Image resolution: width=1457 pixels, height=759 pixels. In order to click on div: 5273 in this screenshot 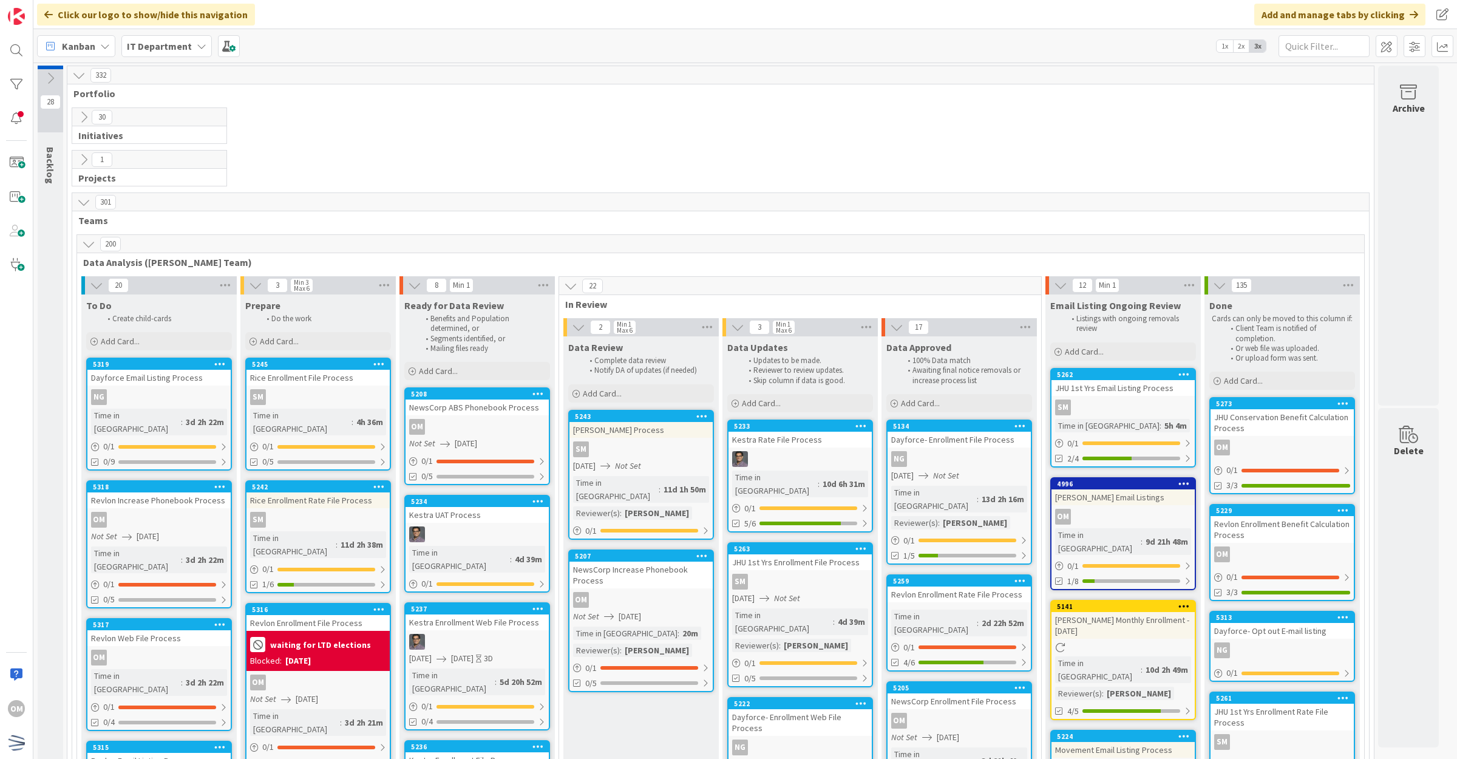, I will do `click(1282, 404)`.